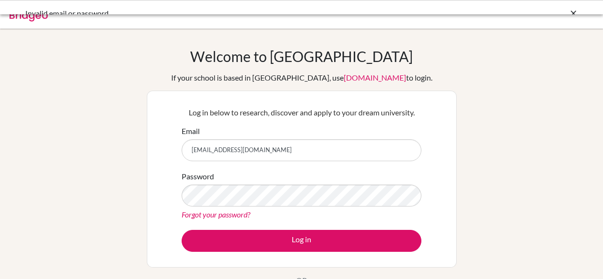 The image size is (603, 279). What do you see at coordinates (191, 131) in the screenshot?
I see `label: Email` at bounding box center [191, 131].